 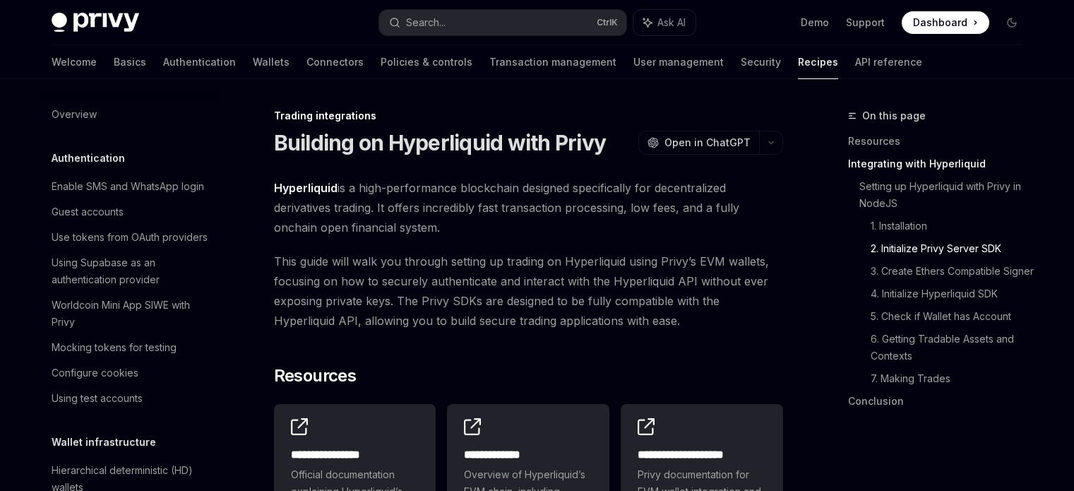 I want to click on a: Worldcoin Mini App SIWE with Privy, so click(x=131, y=314).